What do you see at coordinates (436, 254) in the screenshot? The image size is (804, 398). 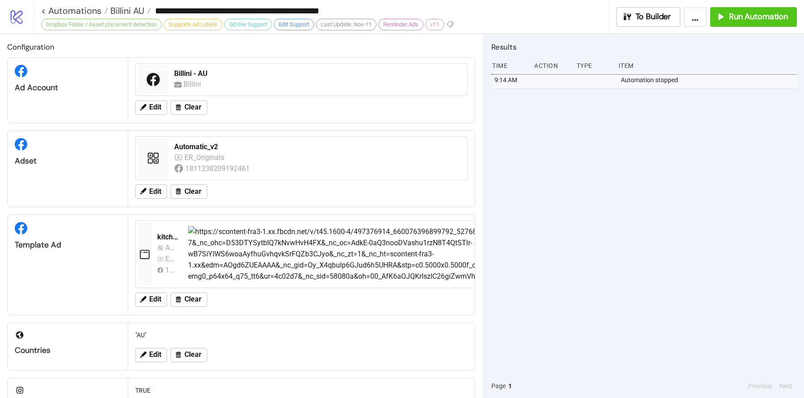 I see `img: https://scontent-fra3-1.xx.fbcdn.net/v/t45.1600-4/497376914_660076396899792_5276850276394003710_n...` at bounding box center [436, 254].